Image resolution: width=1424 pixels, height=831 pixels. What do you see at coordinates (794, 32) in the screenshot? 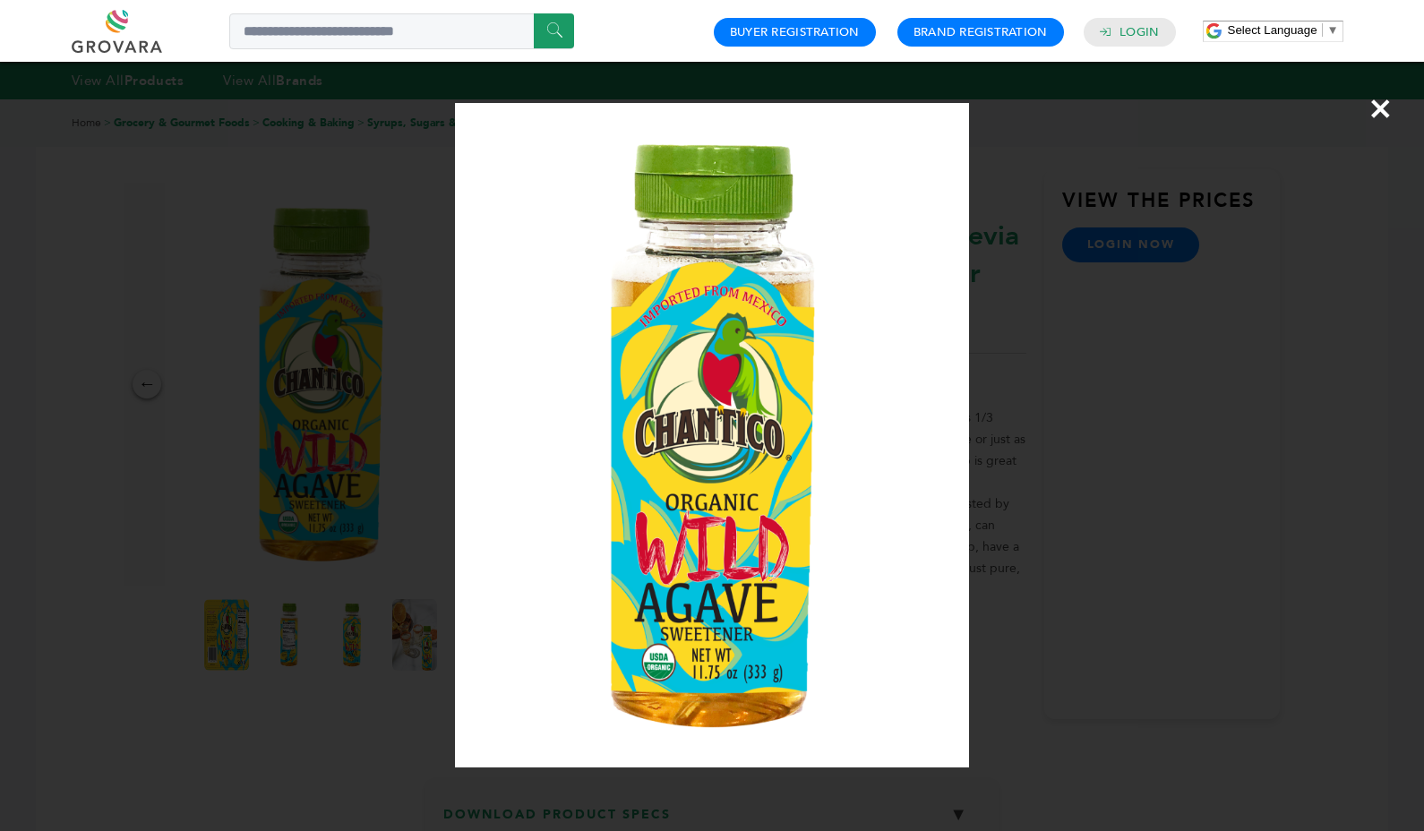
I see `a: Buyer Registration` at bounding box center [794, 32].